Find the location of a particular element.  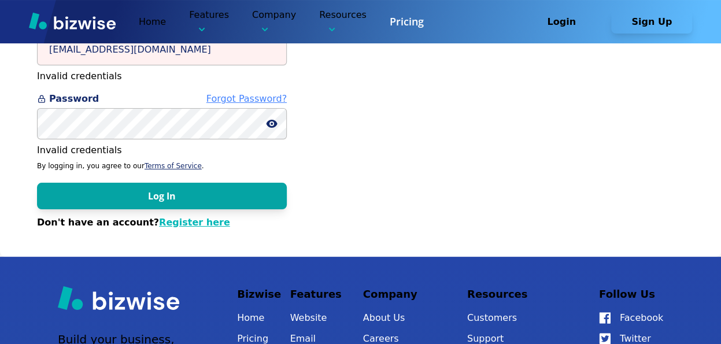

a: Customers is located at coordinates (528, 318).